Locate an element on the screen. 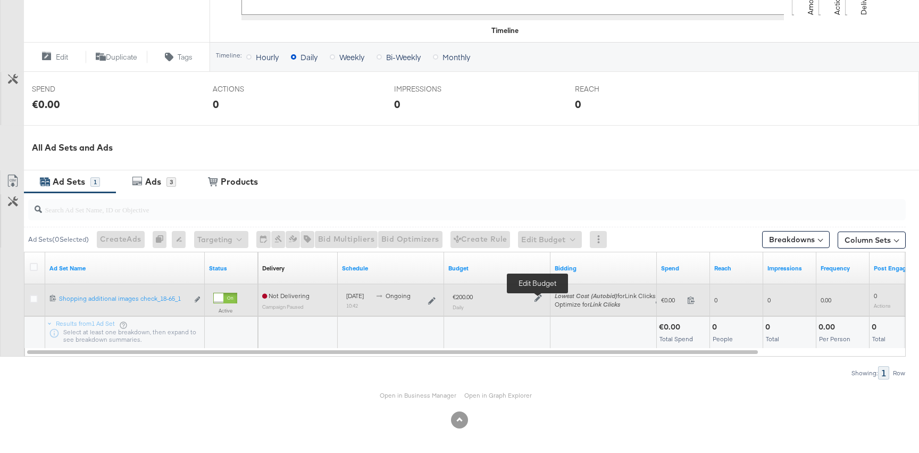 The height and width of the screenshot is (453, 919). div: €200.00 is located at coordinates (463, 297).